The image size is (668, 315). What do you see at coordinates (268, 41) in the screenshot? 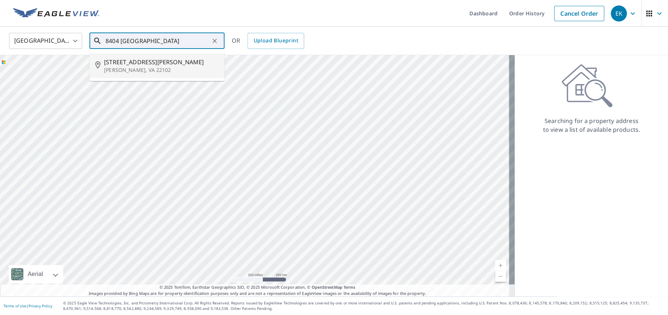
I see `div: OR` at bounding box center [268, 41].